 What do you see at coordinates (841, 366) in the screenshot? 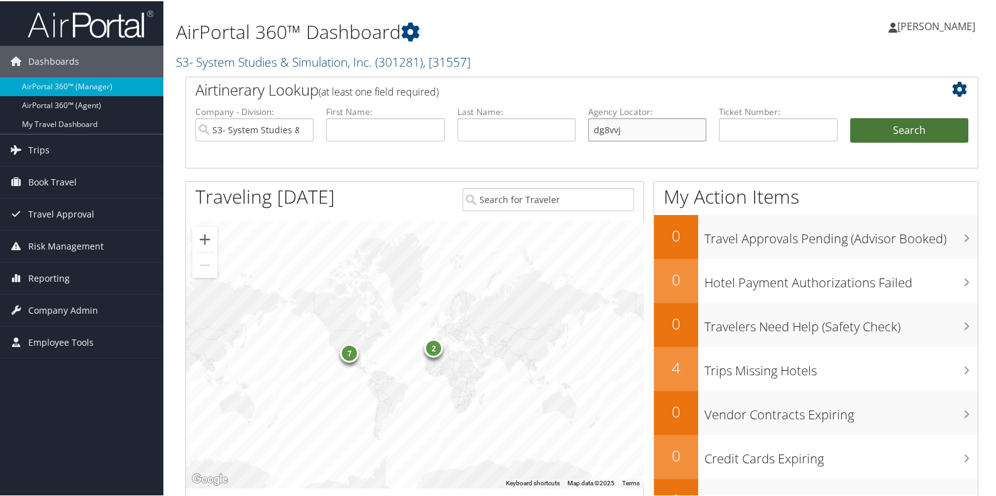
I see `h3: Trips Missing Hotels` at bounding box center [841, 366].